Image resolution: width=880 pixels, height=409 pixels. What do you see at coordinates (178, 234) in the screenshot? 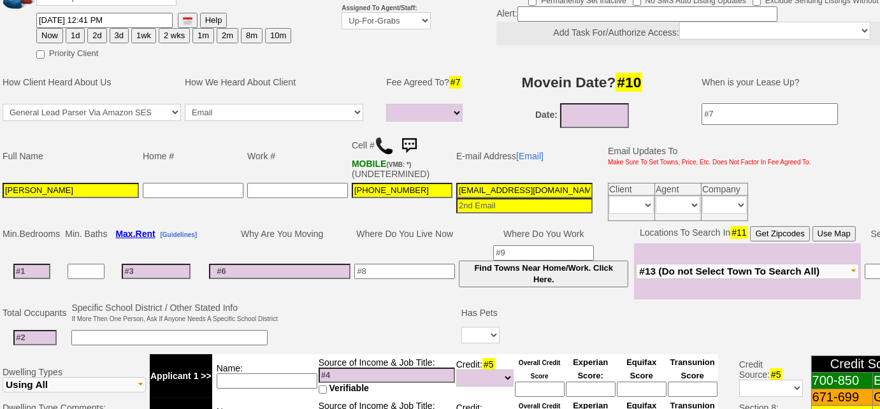
I see `a: [Guidelines]` at bounding box center [178, 234].